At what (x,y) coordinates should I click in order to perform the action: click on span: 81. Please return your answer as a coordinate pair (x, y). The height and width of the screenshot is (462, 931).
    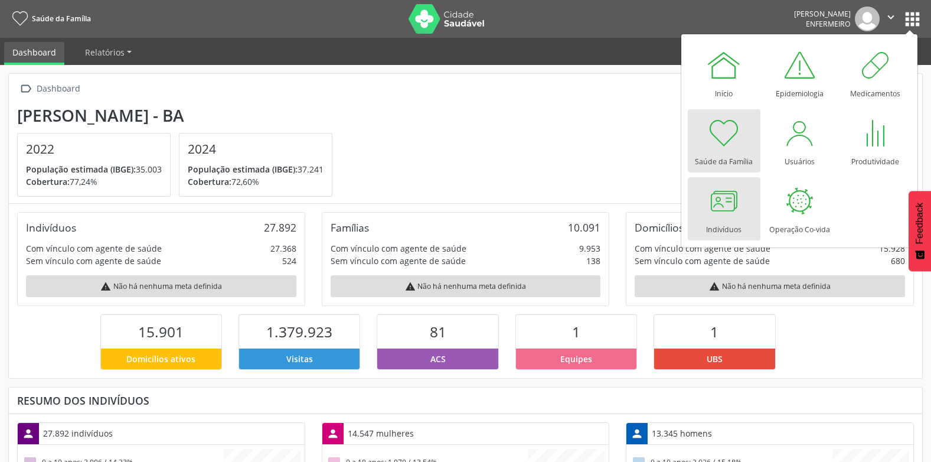
    Looking at the image, I should click on (438, 331).